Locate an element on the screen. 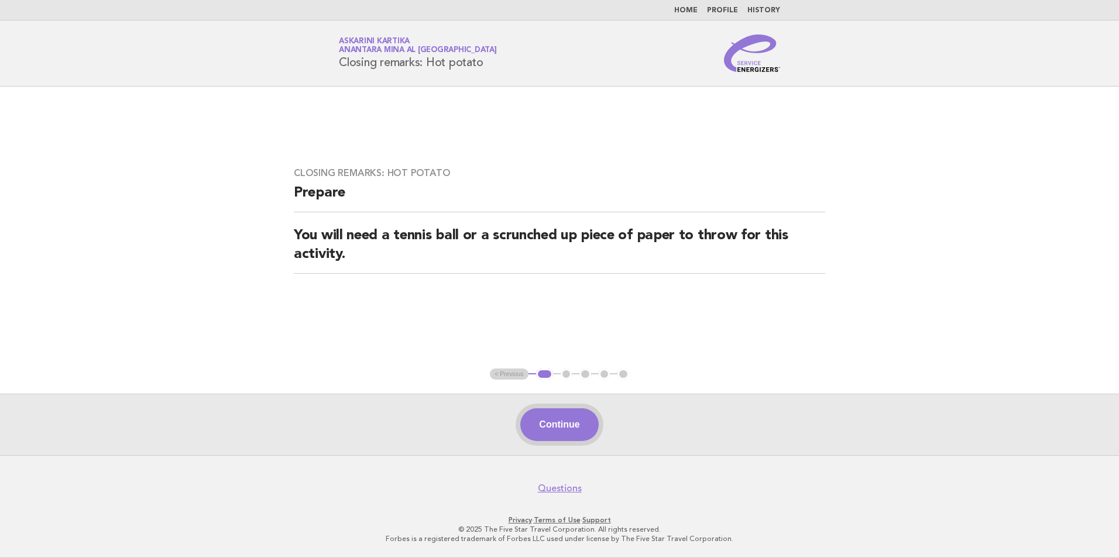 The image size is (1119, 558). a: Privacy is located at coordinates (520, 520).